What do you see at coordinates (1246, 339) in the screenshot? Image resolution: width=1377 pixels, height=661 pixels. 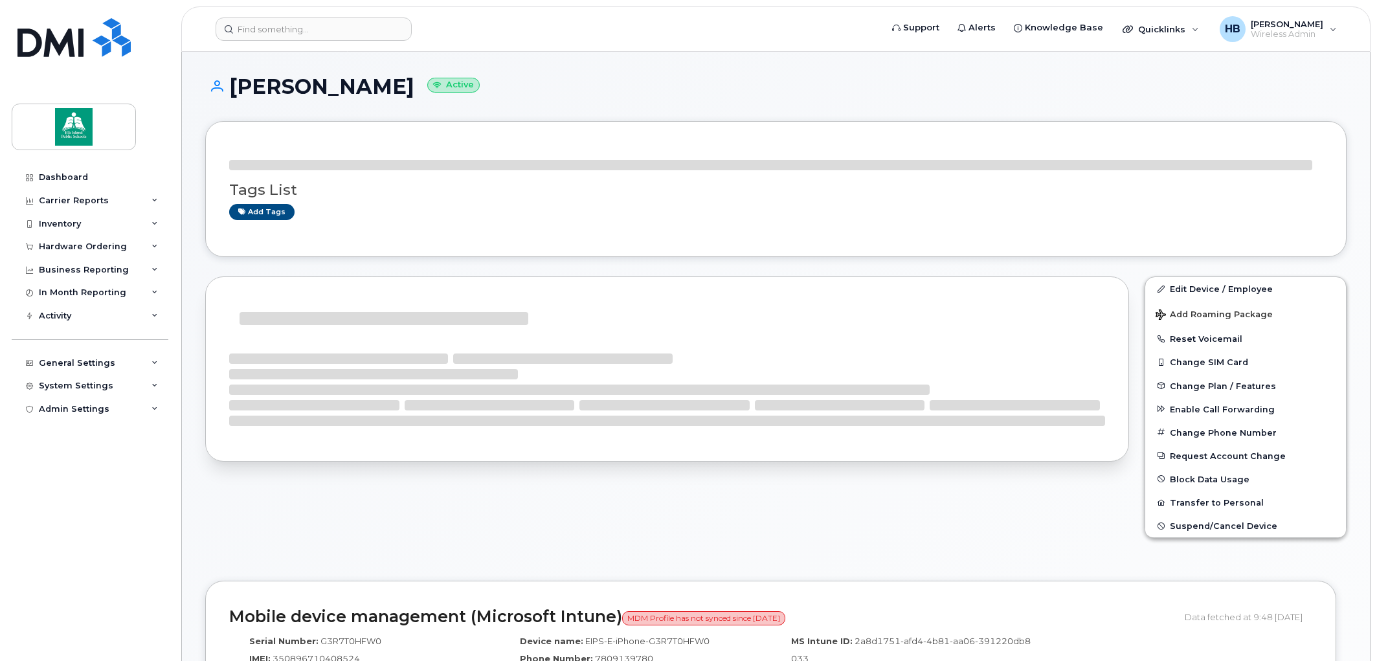 I see `button: Reset Voicemail` at bounding box center [1246, 339].